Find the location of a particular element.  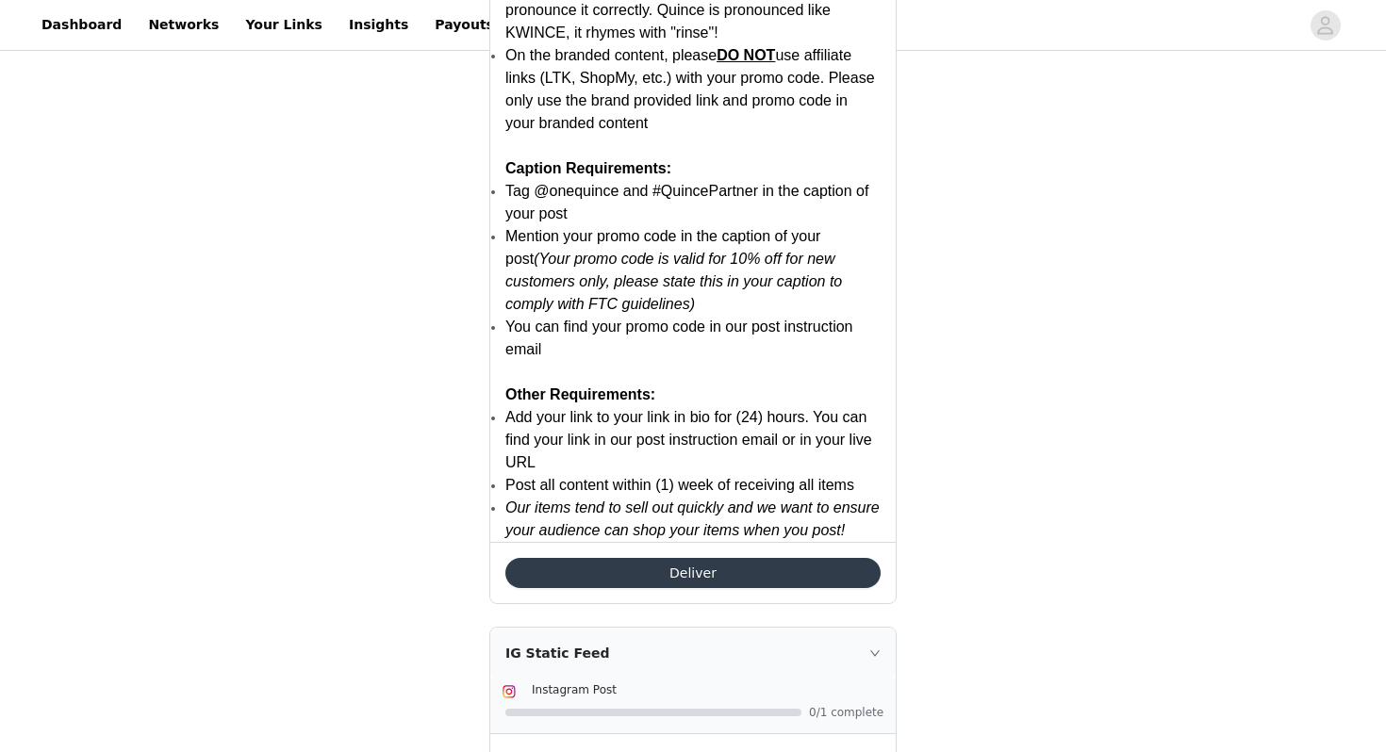

i: icon: right is located at coordinates (875, 653).